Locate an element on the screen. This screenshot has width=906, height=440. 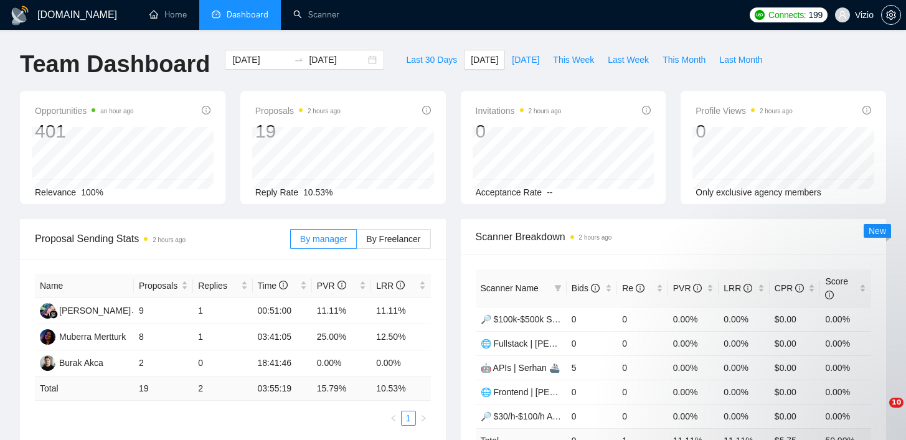
span: Relevance is located at coordinates (55, 192).